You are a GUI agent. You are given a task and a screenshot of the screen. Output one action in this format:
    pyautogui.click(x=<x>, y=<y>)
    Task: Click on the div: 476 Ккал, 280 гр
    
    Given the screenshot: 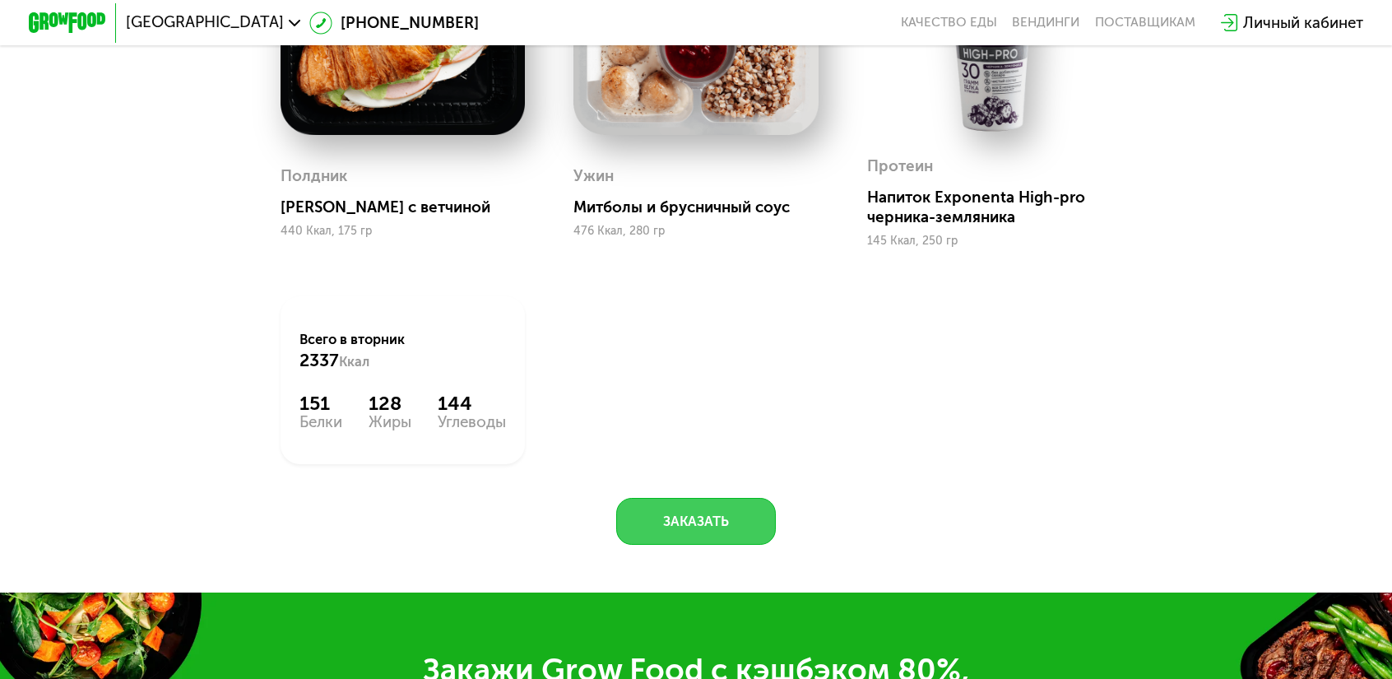 What is the action you would take?
    pyautogui.click(x=696, y=231)
    